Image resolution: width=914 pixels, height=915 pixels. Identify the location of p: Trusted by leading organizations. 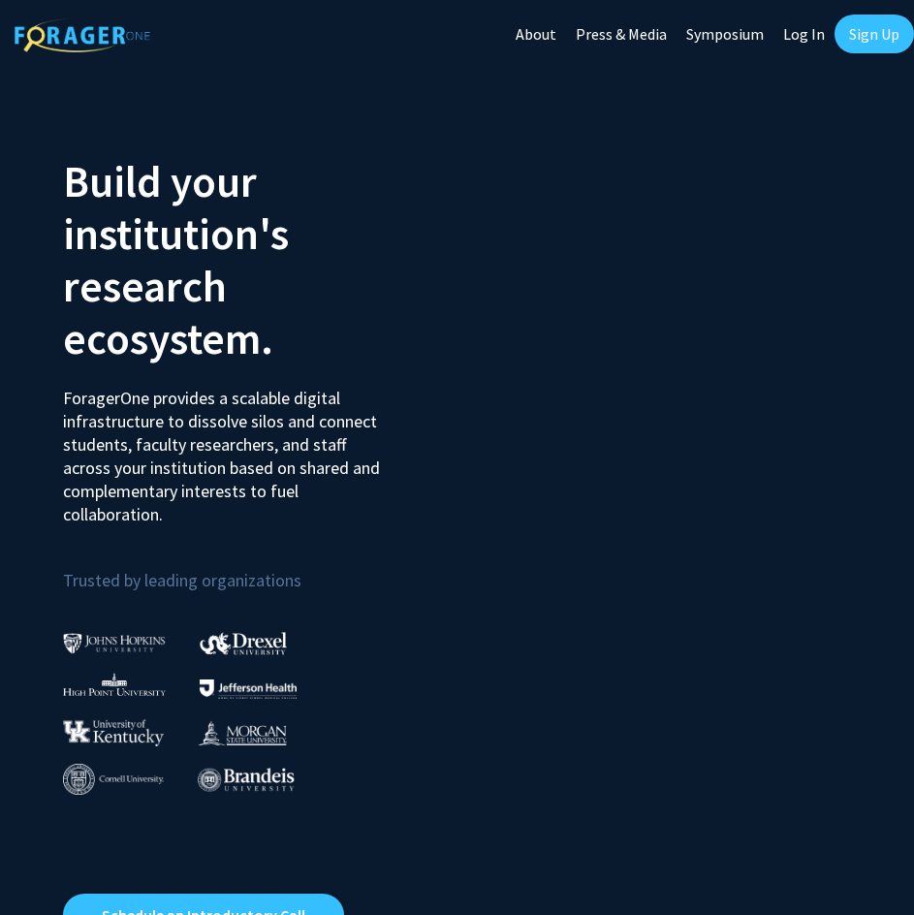
(253, 568).